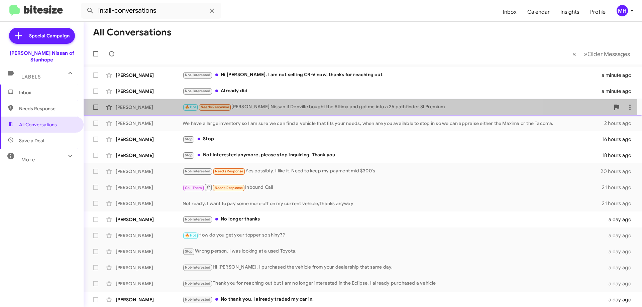  I want to click on a: Profile, so click(598, 12).